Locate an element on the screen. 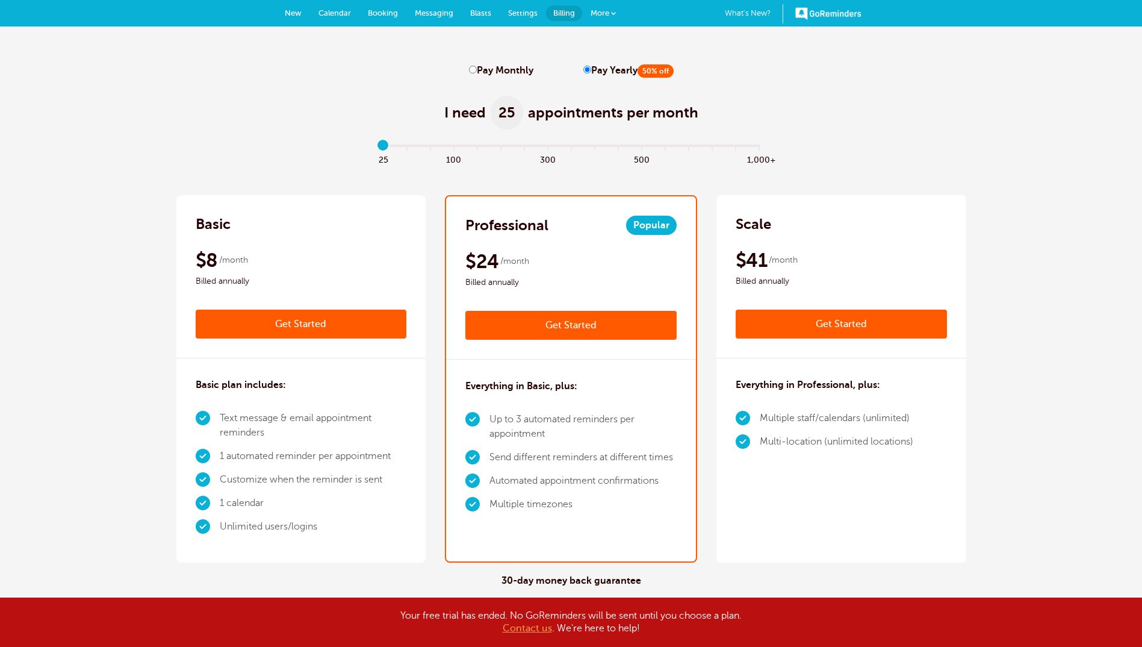 Image resolution: width=1142 pixels, height=647 pixels. span: 1,000+ is located at coordinates (759, 158).